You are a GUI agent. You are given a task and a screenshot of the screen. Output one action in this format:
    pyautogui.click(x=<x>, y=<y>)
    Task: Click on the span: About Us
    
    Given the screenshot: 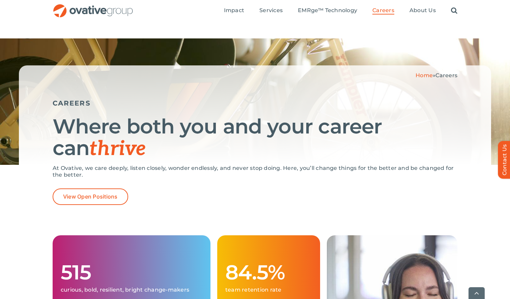 What is the action you would take?
    pyautogui.click(x=422, y=10)
    